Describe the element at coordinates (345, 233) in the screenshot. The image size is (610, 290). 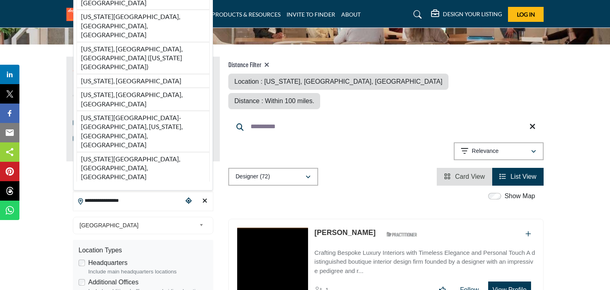
I see `p: Nancy Boszhardt` at that location.